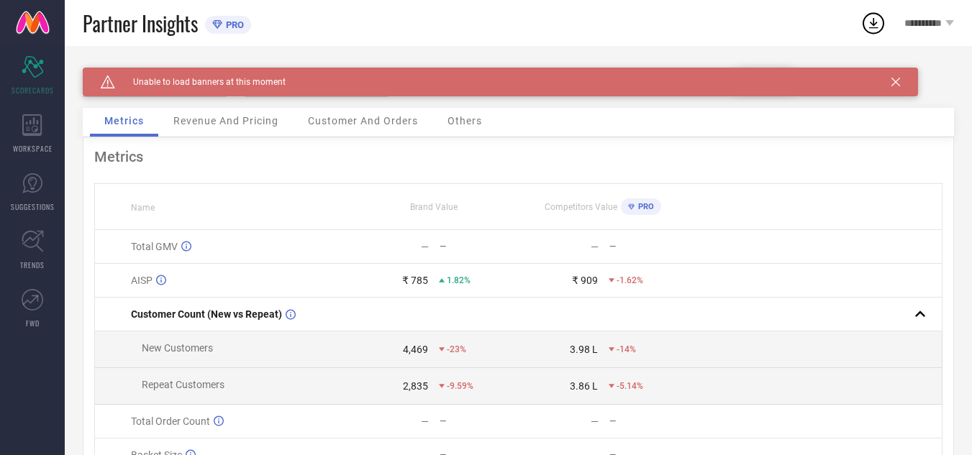 Image resolution: width=972 pixels, height=455 pixels. Describe the element at coordinates (183, 385) in the screenshot. I see `span: Repeat Customers` at that location.